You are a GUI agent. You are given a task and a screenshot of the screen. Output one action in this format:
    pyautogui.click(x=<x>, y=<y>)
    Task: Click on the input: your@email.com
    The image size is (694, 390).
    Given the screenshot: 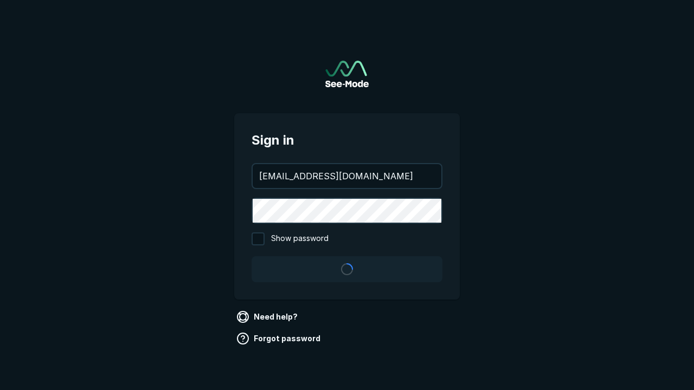 What is the action you would take?
    pyautogui.click(x=347, y=176)
    